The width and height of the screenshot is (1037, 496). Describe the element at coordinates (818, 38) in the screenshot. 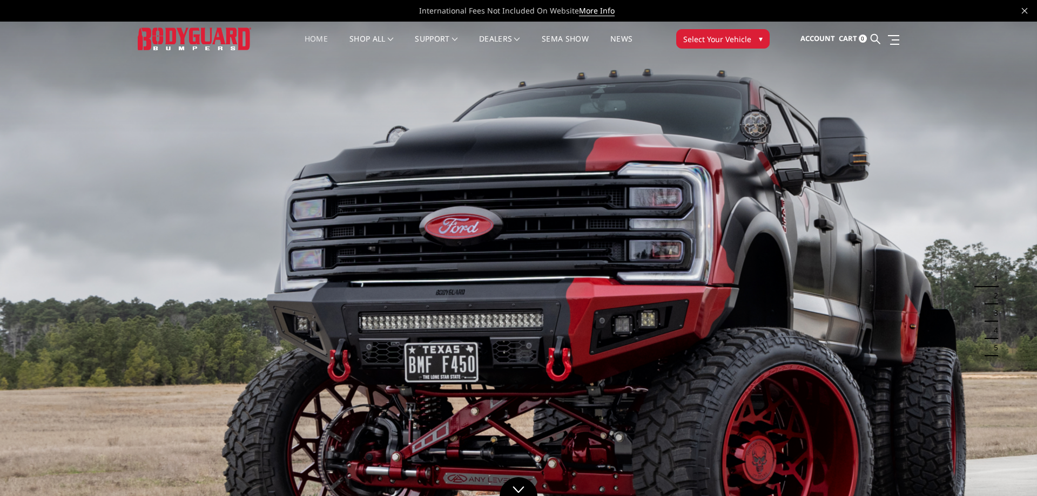

I see `span: Account` at that location.